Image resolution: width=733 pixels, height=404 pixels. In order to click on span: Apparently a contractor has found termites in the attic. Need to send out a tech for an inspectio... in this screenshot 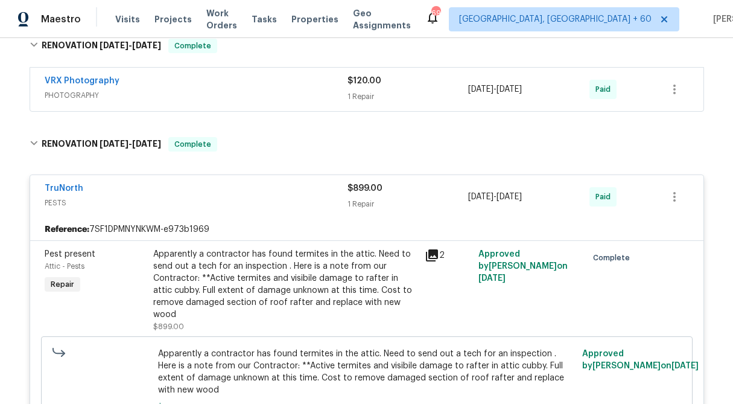, I will do `click(366, 372)`.